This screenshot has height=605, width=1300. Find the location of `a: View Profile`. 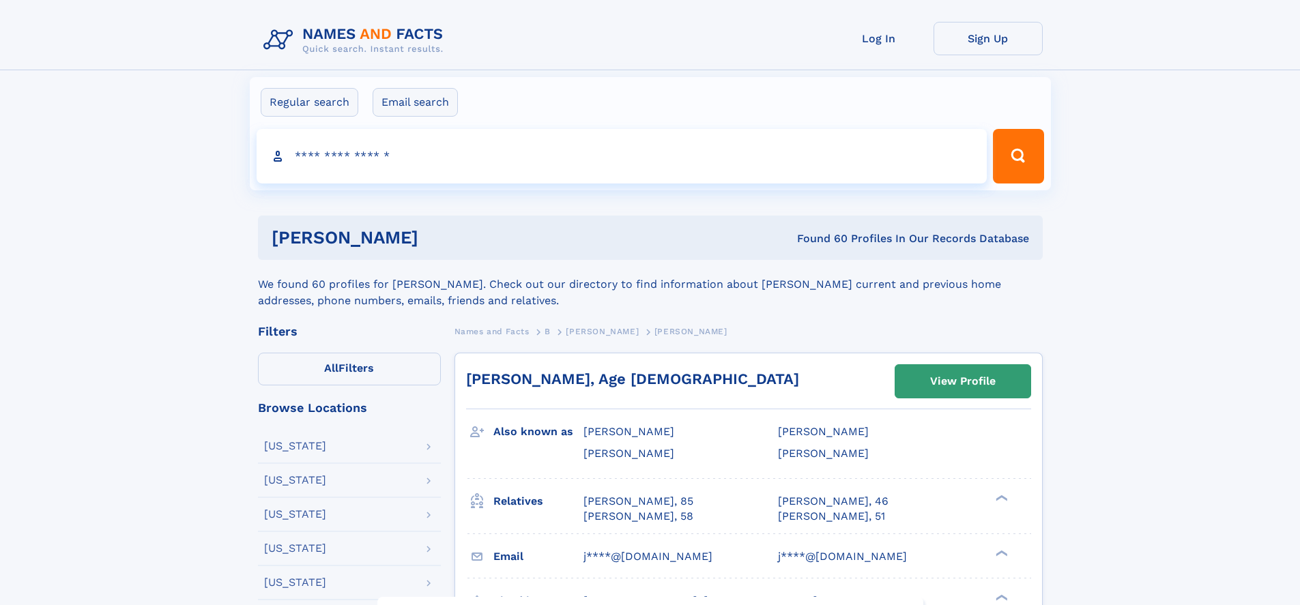

a: View Profile is located at coordinates (963, 381).